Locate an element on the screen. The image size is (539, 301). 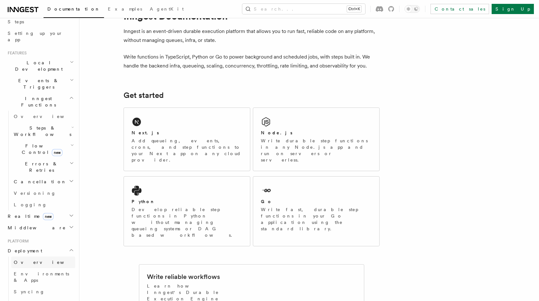
button: Toggle dark mode is located at coordinates (412, 9).